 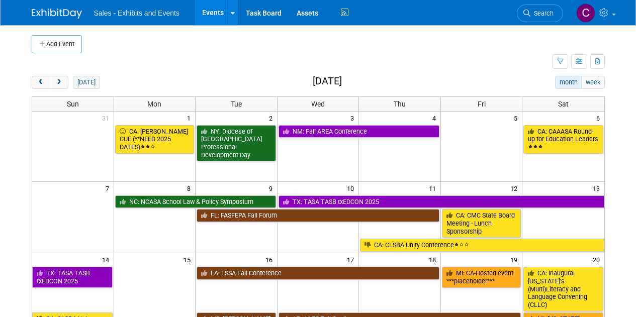 What do you see at coordinates (563, 139) in the screenshot?
I see `a: CA: CAAASA Round-up for Education Leaders` at bounding box center [563, 139].